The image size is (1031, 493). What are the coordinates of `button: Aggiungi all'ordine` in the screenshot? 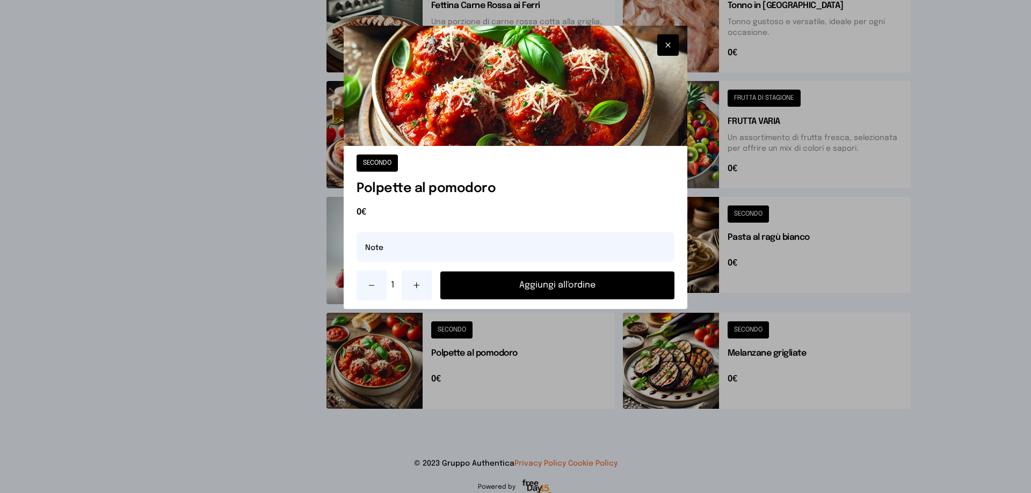 It's located at (557, 286).